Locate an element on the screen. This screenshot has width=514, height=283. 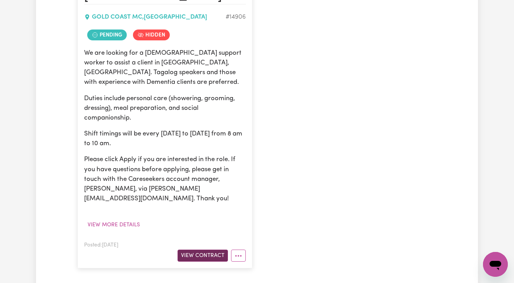
button: View Contract is located at coordinates (203, 255).